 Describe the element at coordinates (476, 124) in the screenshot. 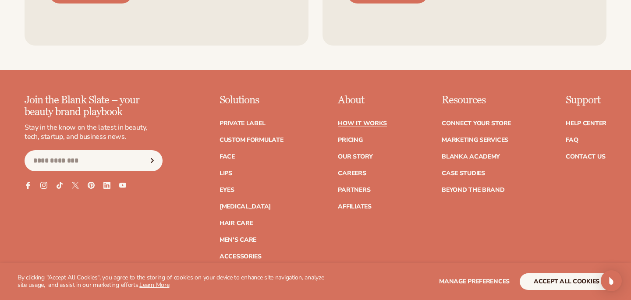

I see `a: Connect your store` at that location.